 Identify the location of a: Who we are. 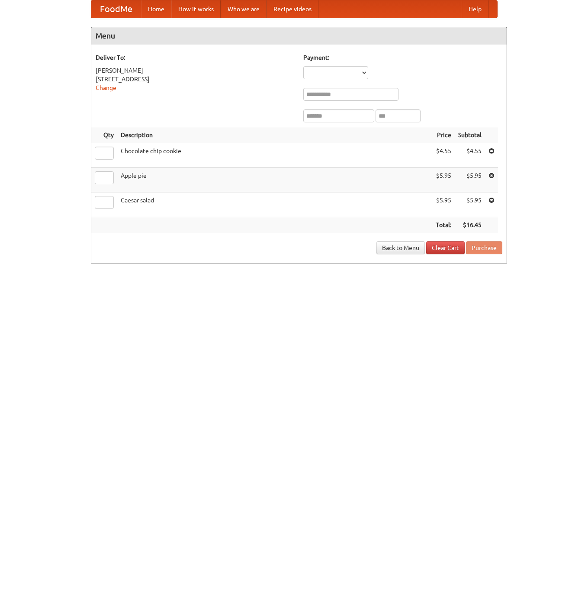
(243, 9).